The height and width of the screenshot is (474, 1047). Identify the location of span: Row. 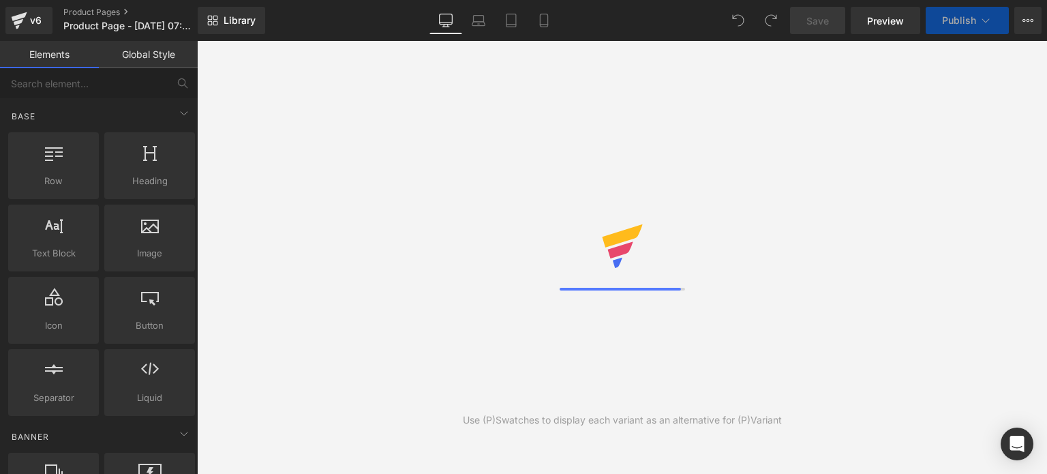
(53, 181).